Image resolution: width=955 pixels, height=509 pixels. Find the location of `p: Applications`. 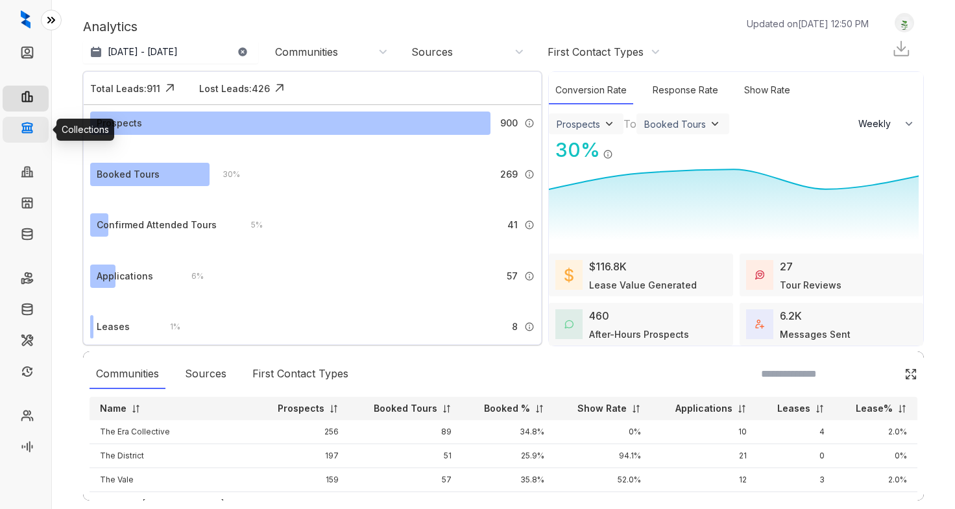

p: Applications is located at coordinates (704, 409).